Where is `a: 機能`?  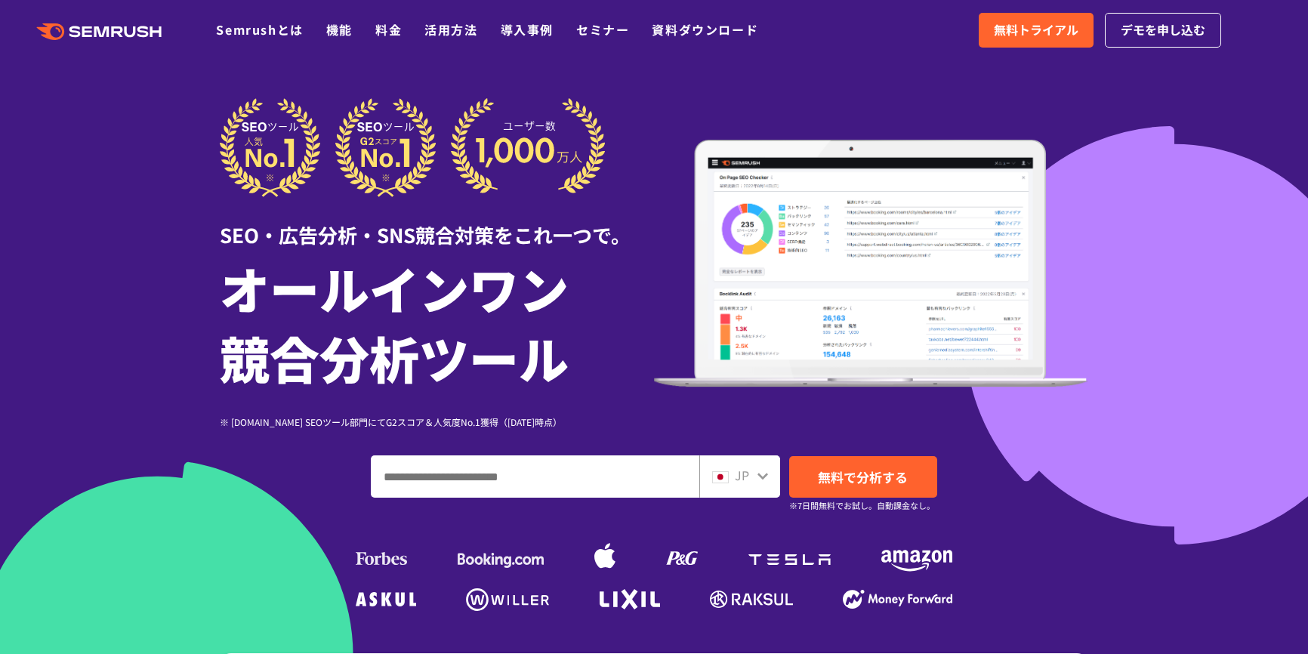
a: 機能 is located at coordinates (339, 29).